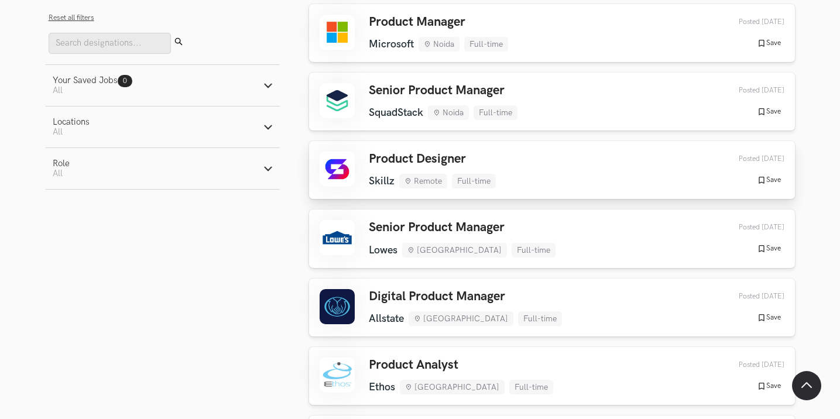  What do you see at coordinates (383, 250) in the screenshot?
I see `li: Lowes` at bounding box center [383, 250].